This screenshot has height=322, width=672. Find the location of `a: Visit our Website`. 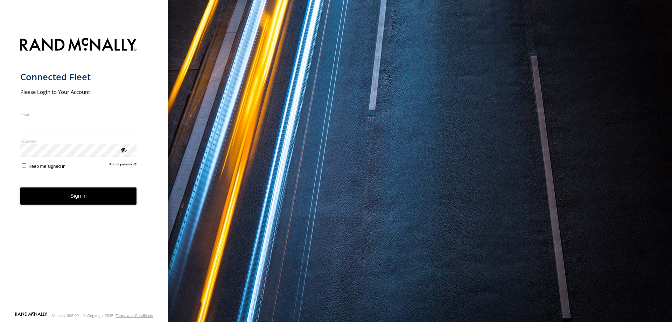

a: Visit our Website is located at coordinates (31, 315).